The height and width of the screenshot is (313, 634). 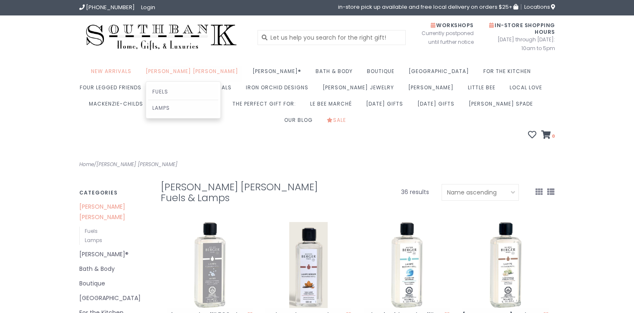 I want to click on span: Locations, so click(x=540, y=7).